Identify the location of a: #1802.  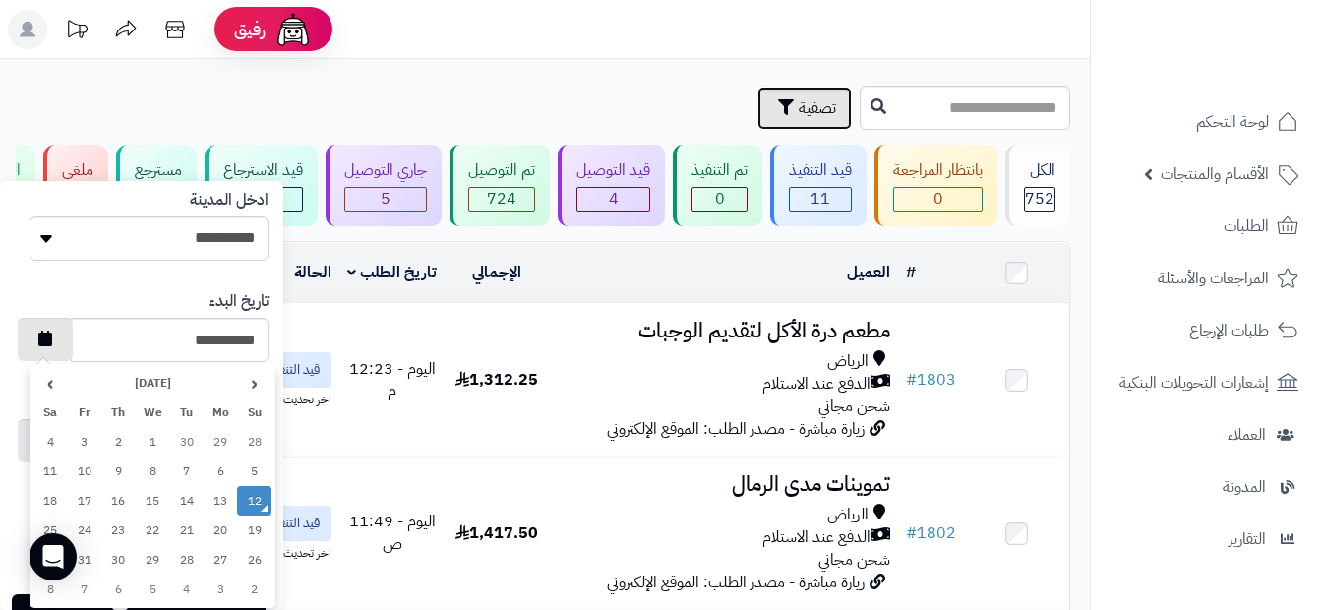
(931, 533).